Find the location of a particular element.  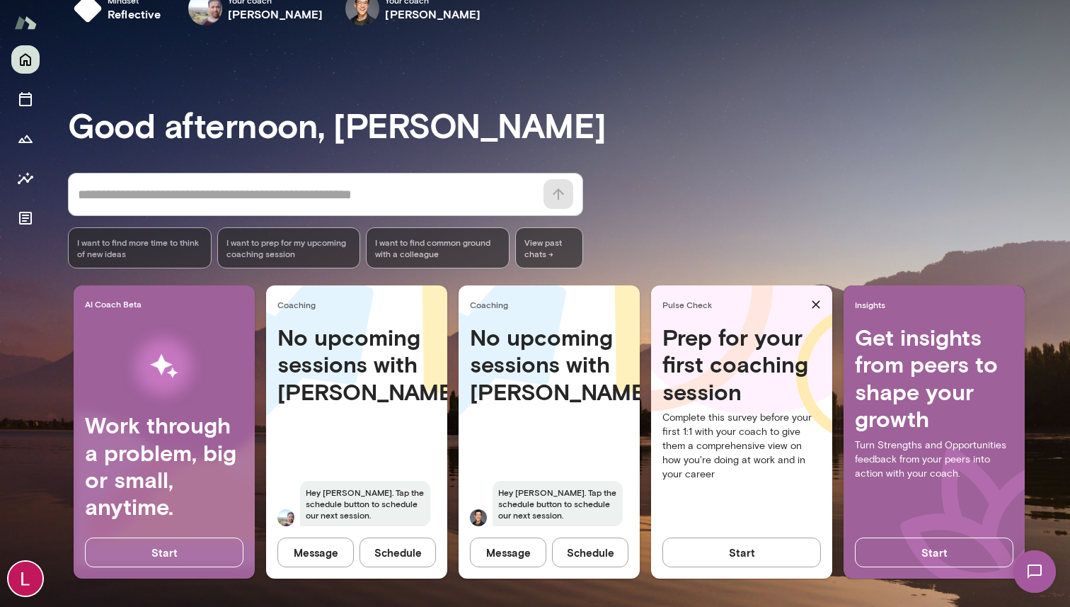

img: Ryan Tang Tang is located at coordinates (478, 517).